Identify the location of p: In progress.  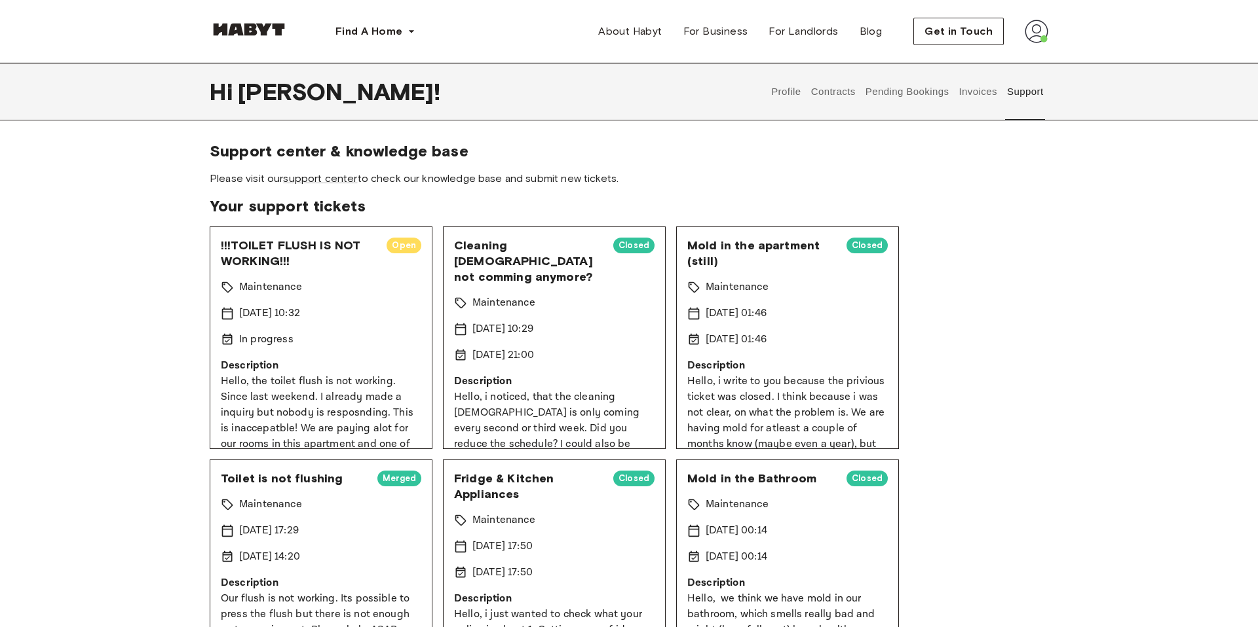
(266, 340).